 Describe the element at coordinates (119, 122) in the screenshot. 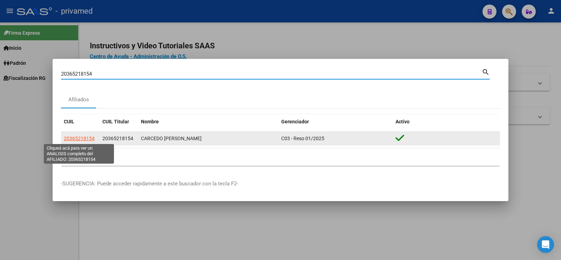

I see `datatable-header-cell: CUIL Titular` at that location.